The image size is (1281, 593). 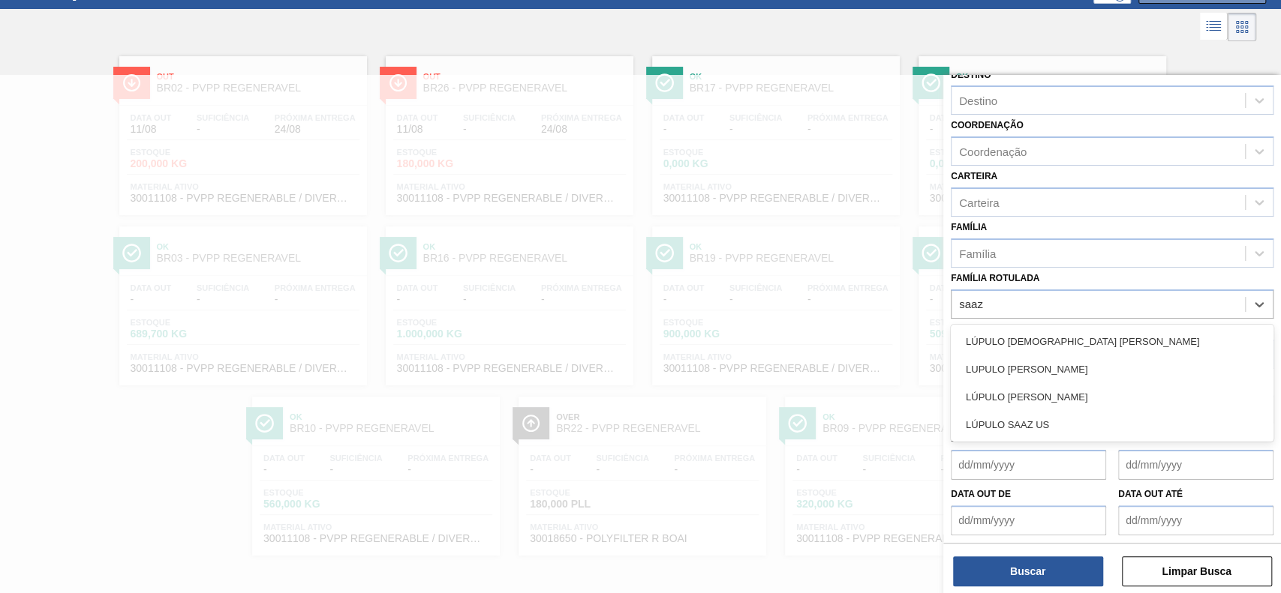 What do you see at coordinates (507, 130) in the screenshot?
I see `a: ÍconeOutBR26 - PVPP REGENERAVELData out11/08Suficiência-Próxima Entrega24/08Estoque180,000 KGMate...` at bounding box center [507, 130].